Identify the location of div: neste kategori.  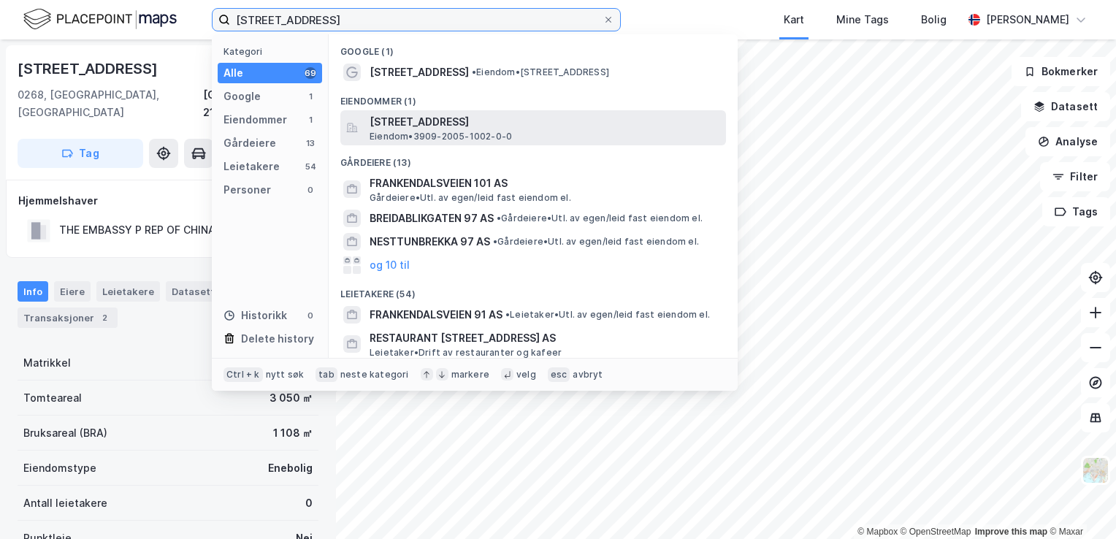
(375, 375).